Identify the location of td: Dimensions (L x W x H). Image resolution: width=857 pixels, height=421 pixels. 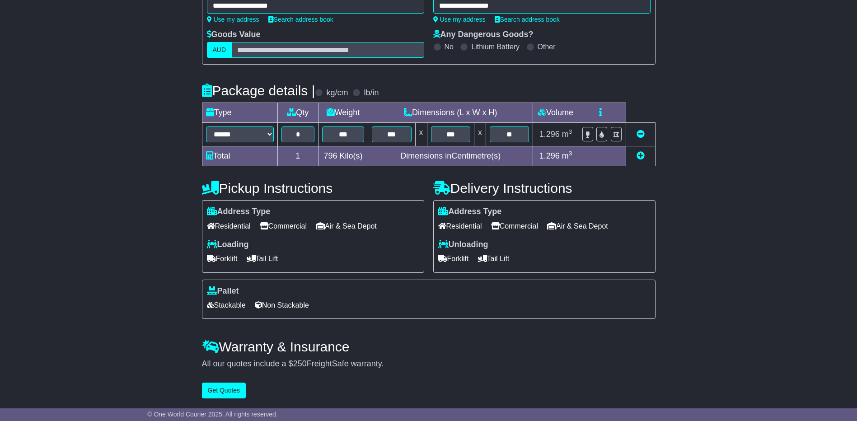
(451, 113).